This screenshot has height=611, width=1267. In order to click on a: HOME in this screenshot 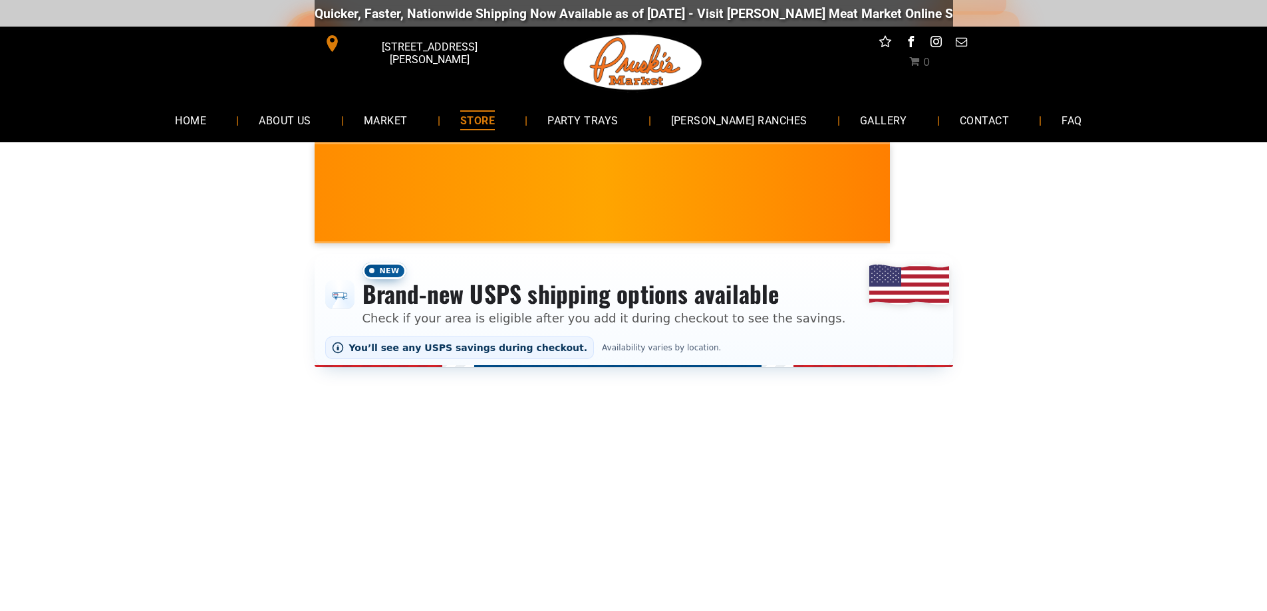, I will do `click(190, 120)`.